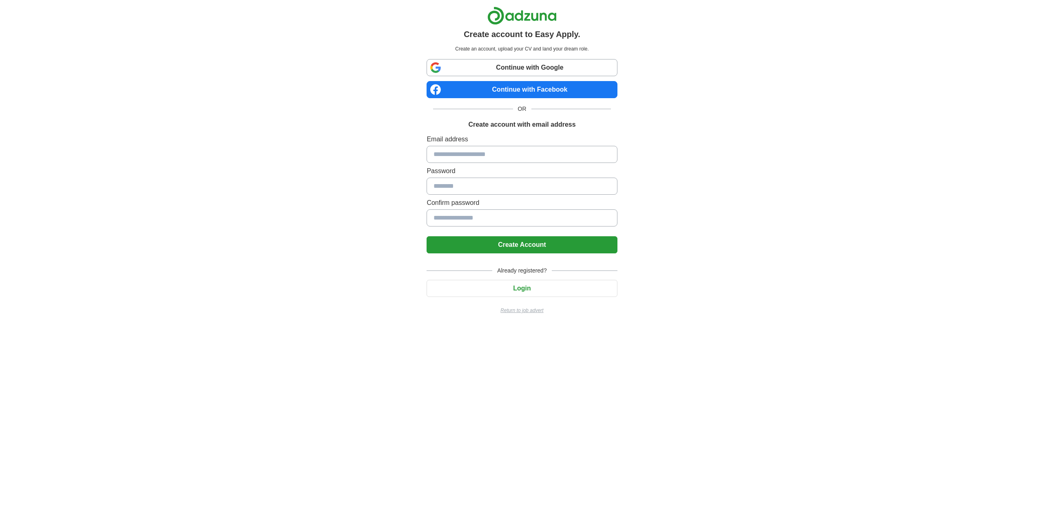  What do you see at coordinates (522, 109) in the screenshot?
I see `span: OR` at bounding box center [522, 109].